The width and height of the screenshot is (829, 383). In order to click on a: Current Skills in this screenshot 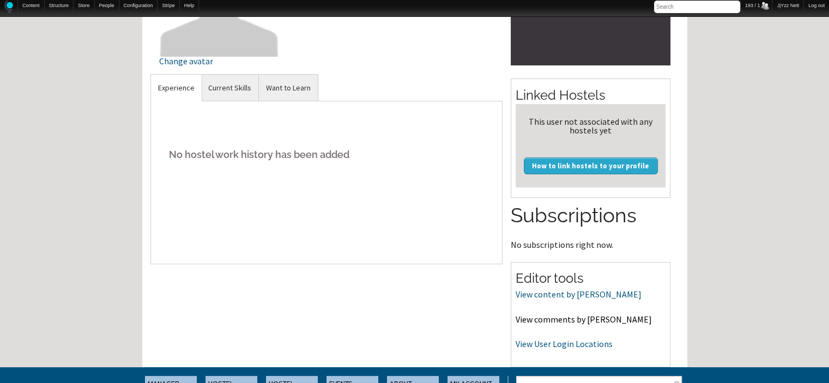, I will do `click(230, 88)`.